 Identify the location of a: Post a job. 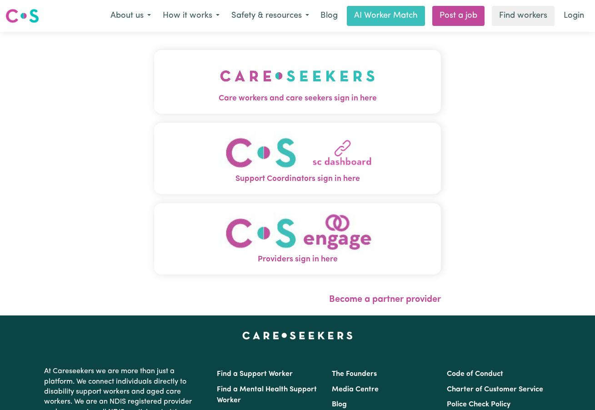
(458, 16).